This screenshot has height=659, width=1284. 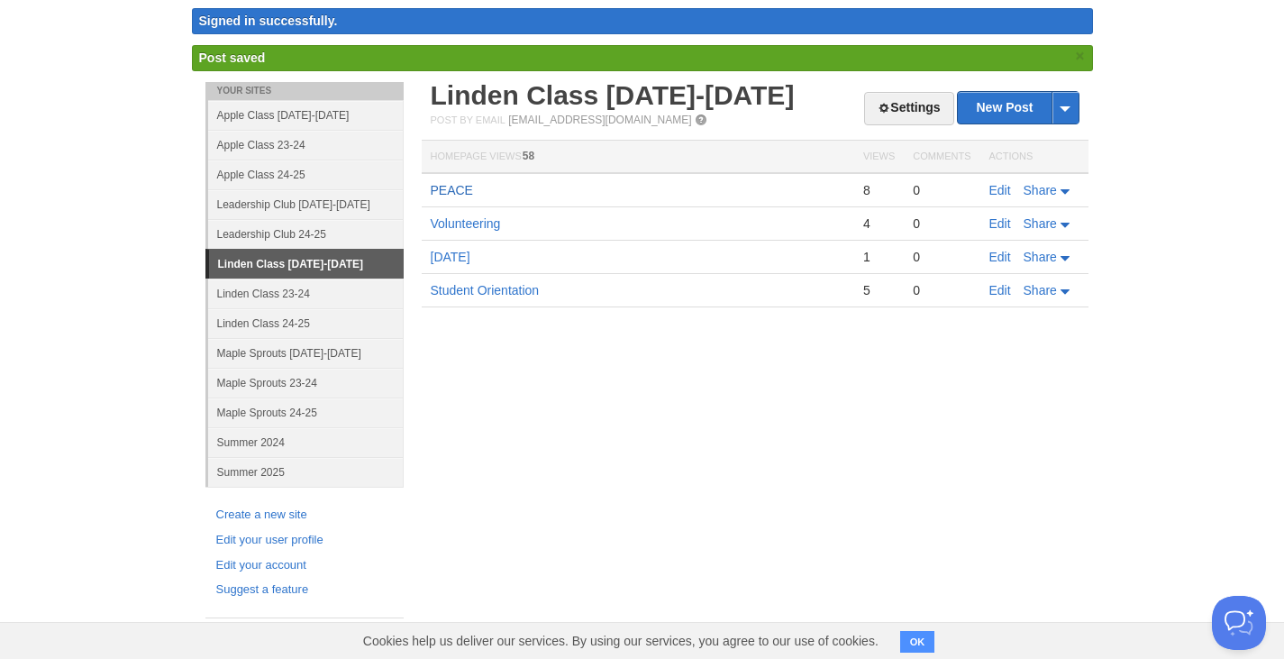 I want to click on button: OK, so click(x=917, y=642).